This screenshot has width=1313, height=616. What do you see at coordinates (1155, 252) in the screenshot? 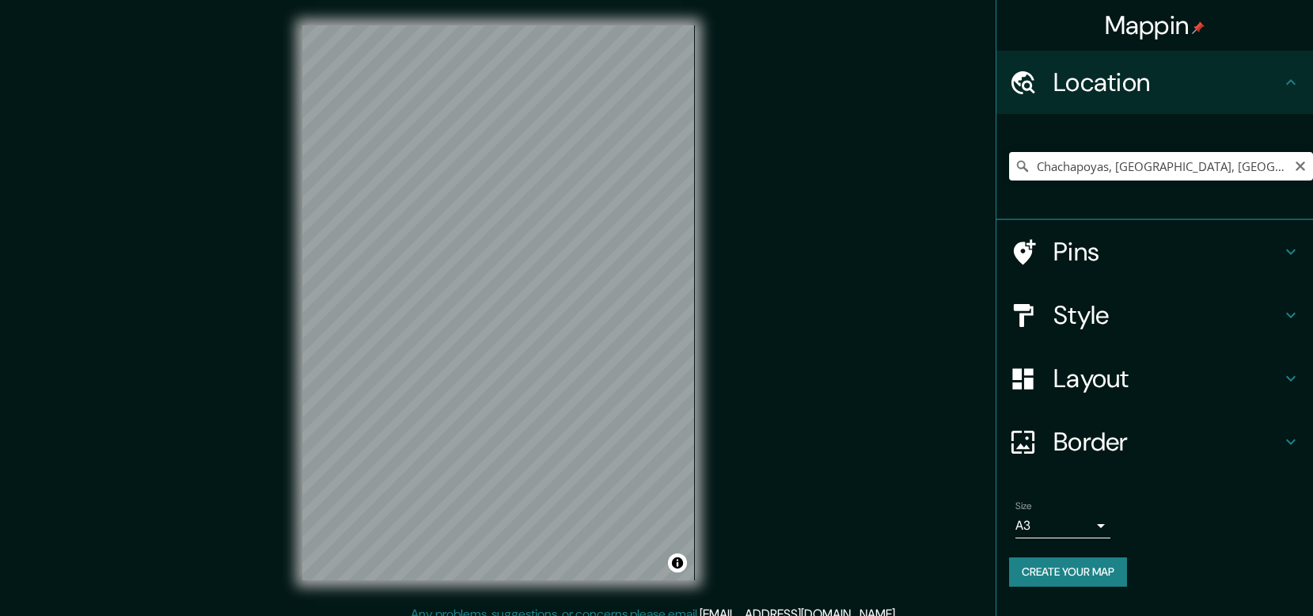
I see `div: Pins` at bounding box center [1155, 252].